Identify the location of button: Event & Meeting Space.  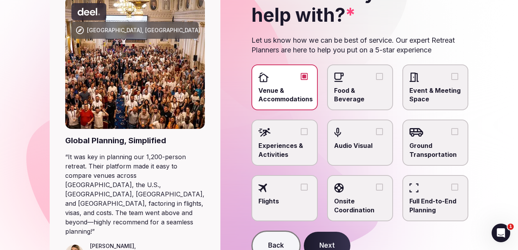
(455, 76).